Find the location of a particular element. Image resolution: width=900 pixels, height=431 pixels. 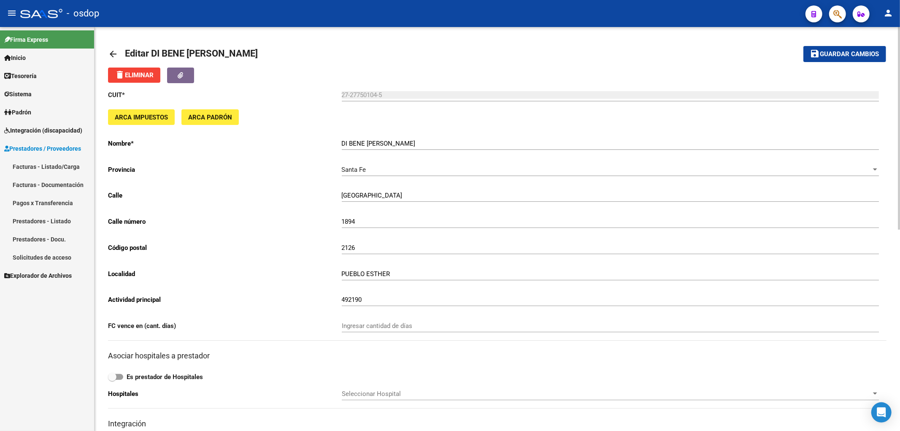

mat-icon: save is located at coordinates (815, 54).